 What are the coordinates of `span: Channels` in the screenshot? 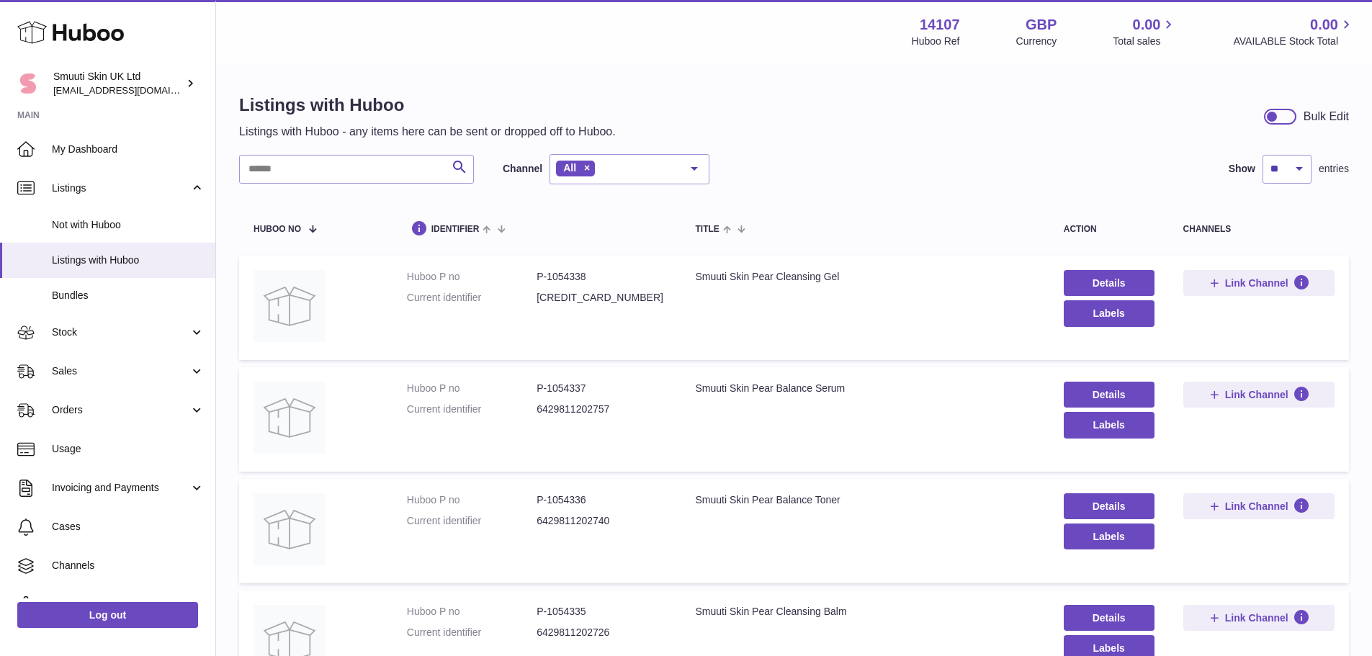 It's located at (128, 565).